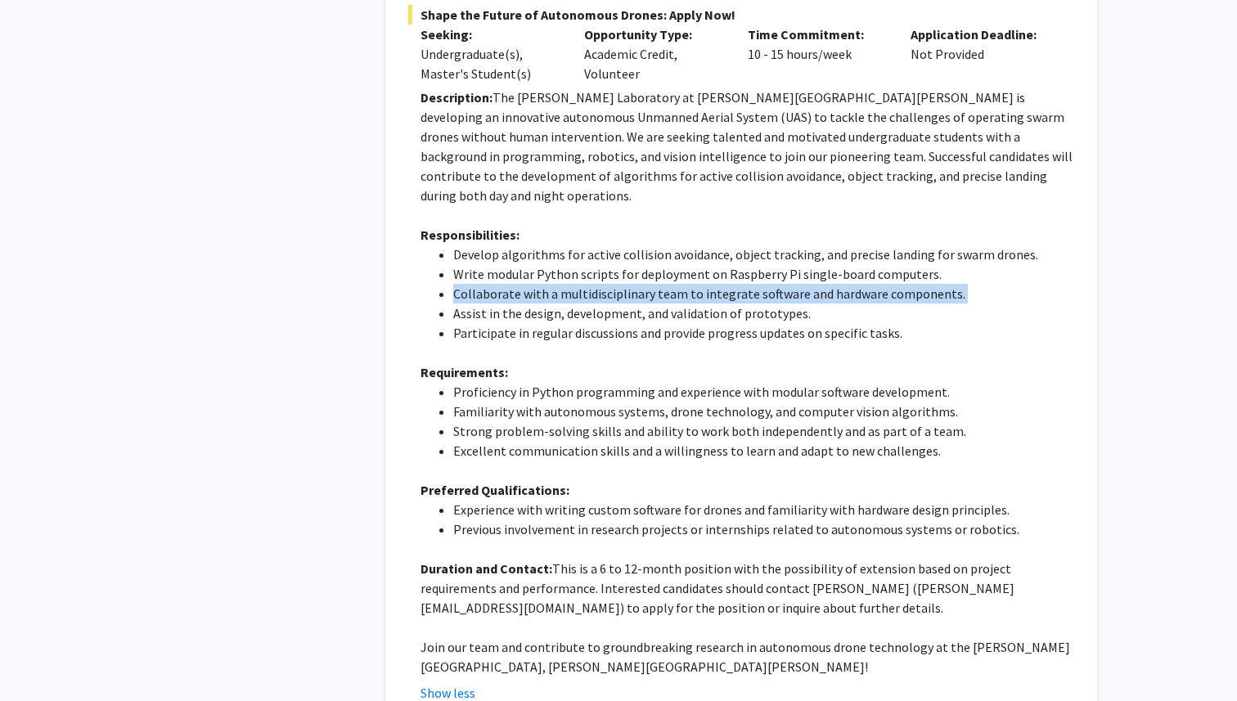 Image resolution: width=1237 pixels, height=701 pixels. I want to click on p: Join our team and contribute to groundbreaking research in autonomous drone technology at the [PE..., so click(747, 657).